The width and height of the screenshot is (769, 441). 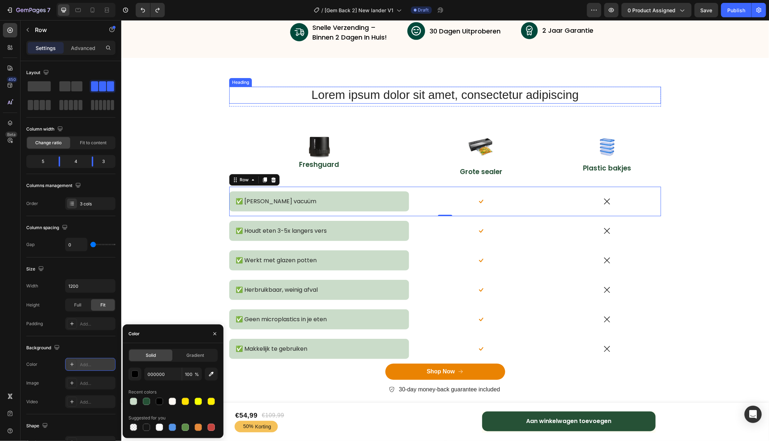 I want to click on div: Aan winkelwagen toevoegen, so click(x=448, y=401).